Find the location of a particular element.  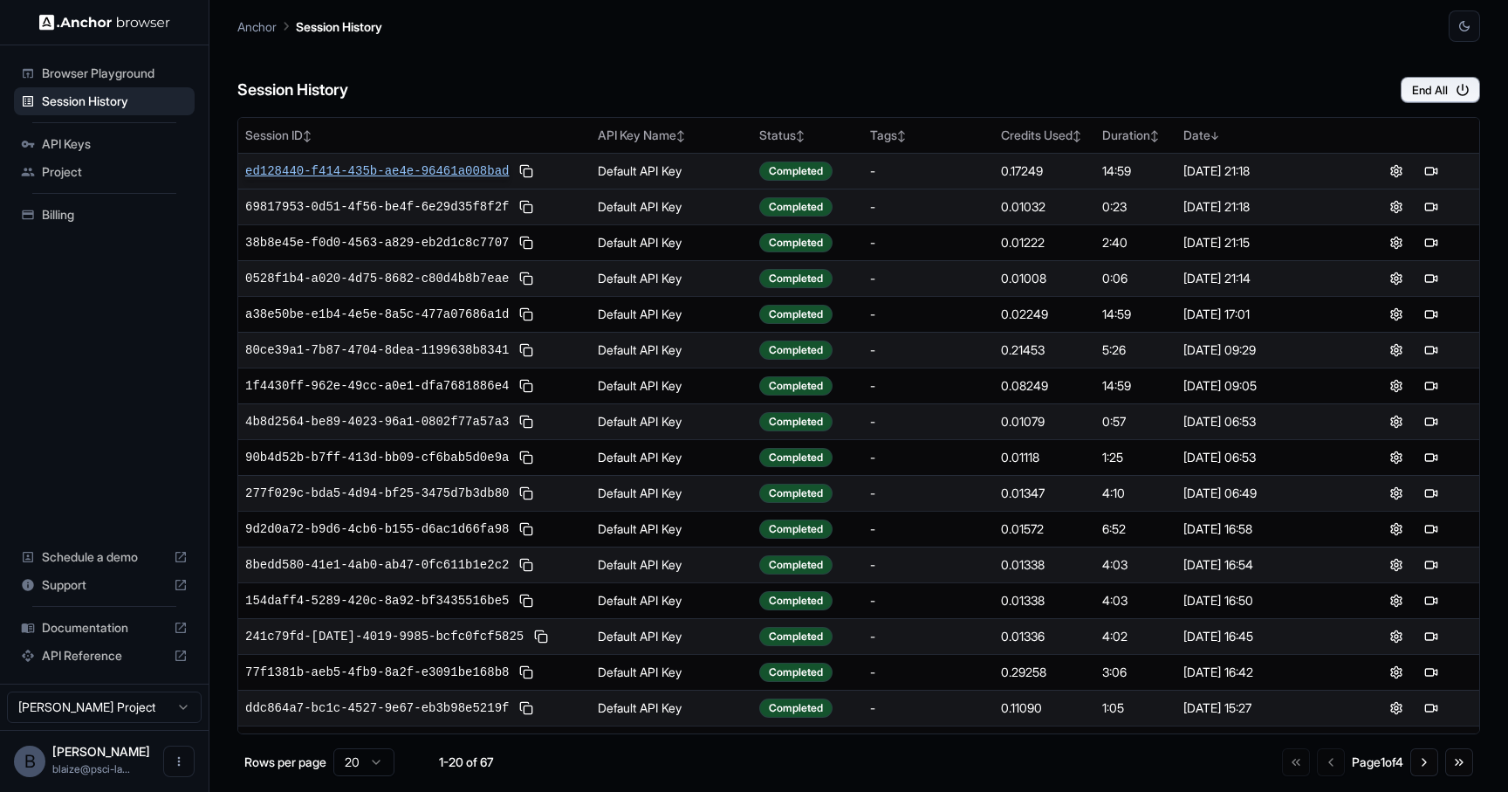

div: 0.08249 is located at coordinates (1045, 386).